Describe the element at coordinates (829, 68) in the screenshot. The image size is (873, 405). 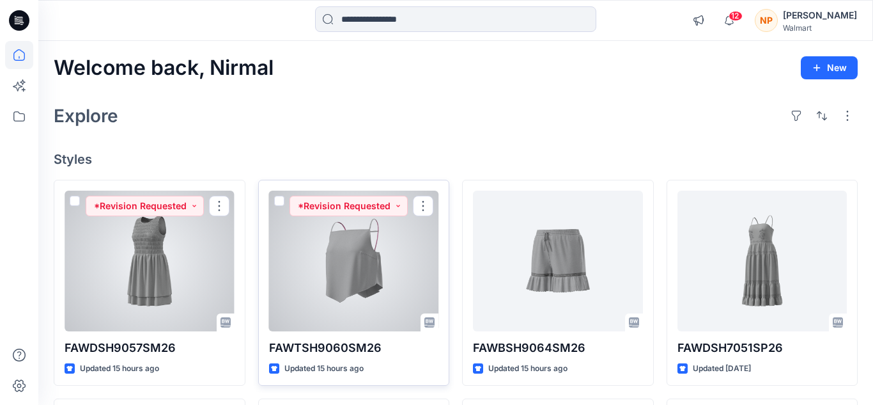
I see `button: New` at that location.